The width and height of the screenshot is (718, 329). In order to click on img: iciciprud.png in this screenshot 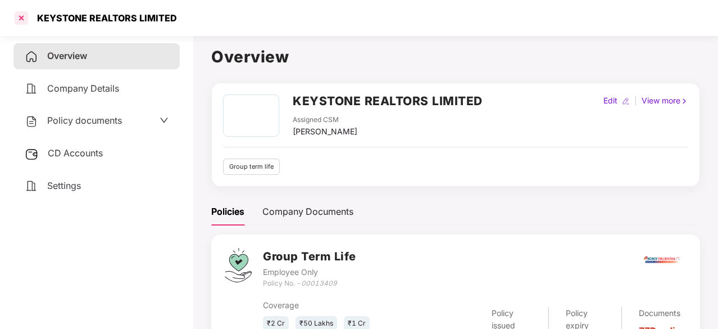, I will do `click(663, 260)`.